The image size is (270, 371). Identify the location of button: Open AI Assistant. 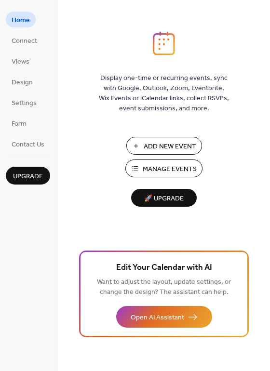
(164, 316).